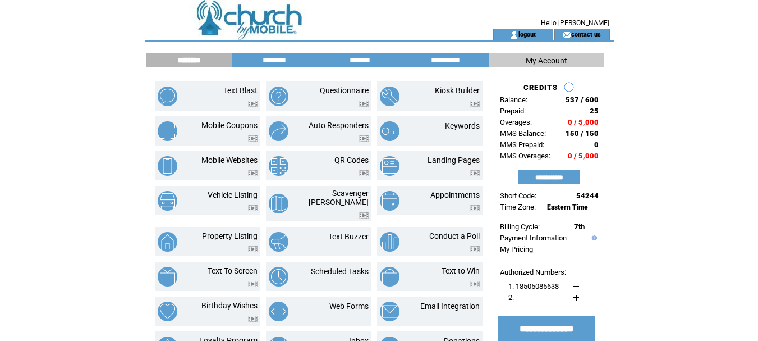  What do you see at coordinates (232, 271) in the screenshot?
I see `a: Text To Screen` at bounding box center [232, 271].